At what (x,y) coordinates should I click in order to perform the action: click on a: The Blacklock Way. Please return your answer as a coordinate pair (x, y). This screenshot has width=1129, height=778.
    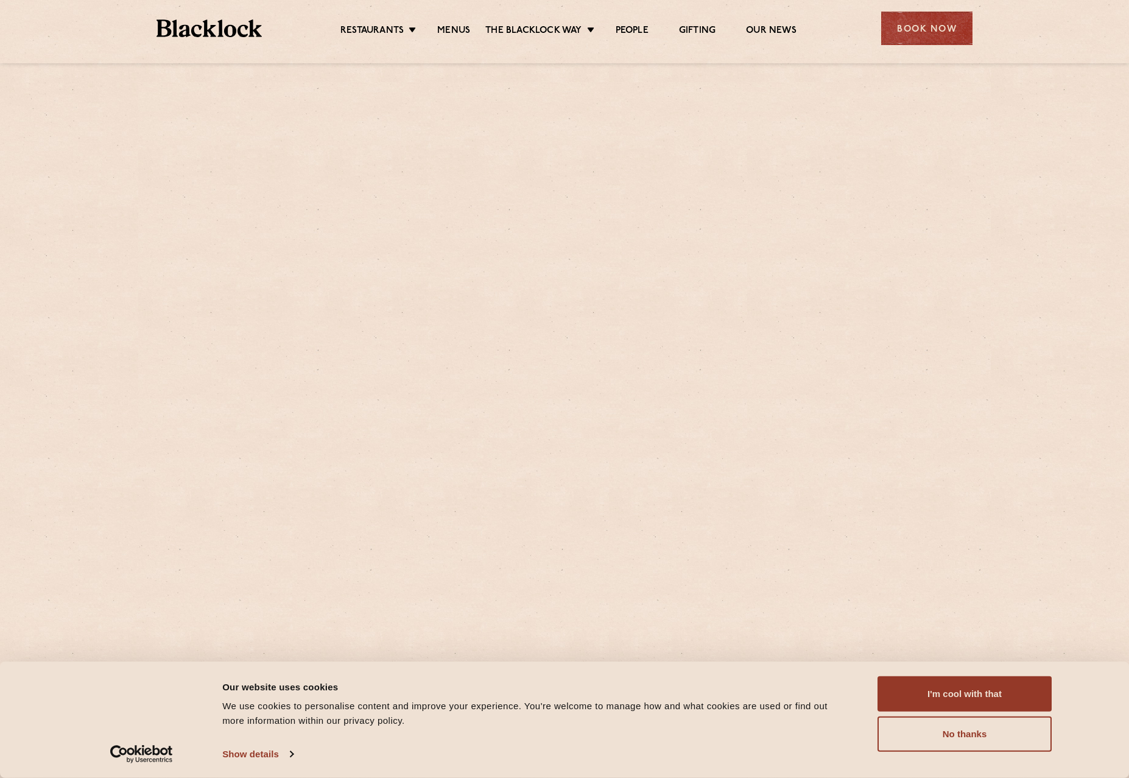
    Looking at the image, I should click on (533, 32).